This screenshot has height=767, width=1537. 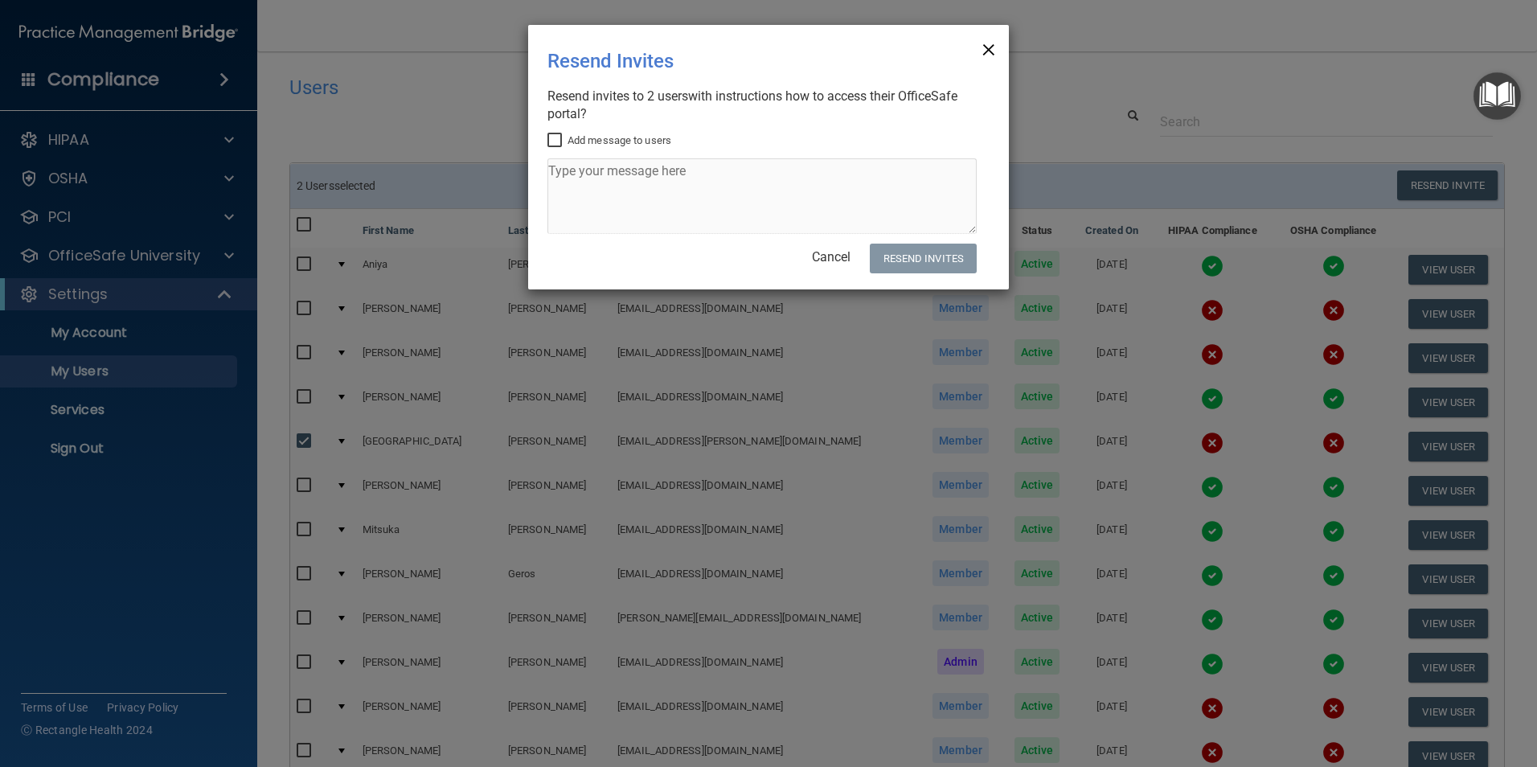 What do you see at coordinates (831, 256) in the screenshot?
I see `a: Cancel` at bounding box center [831, 256].